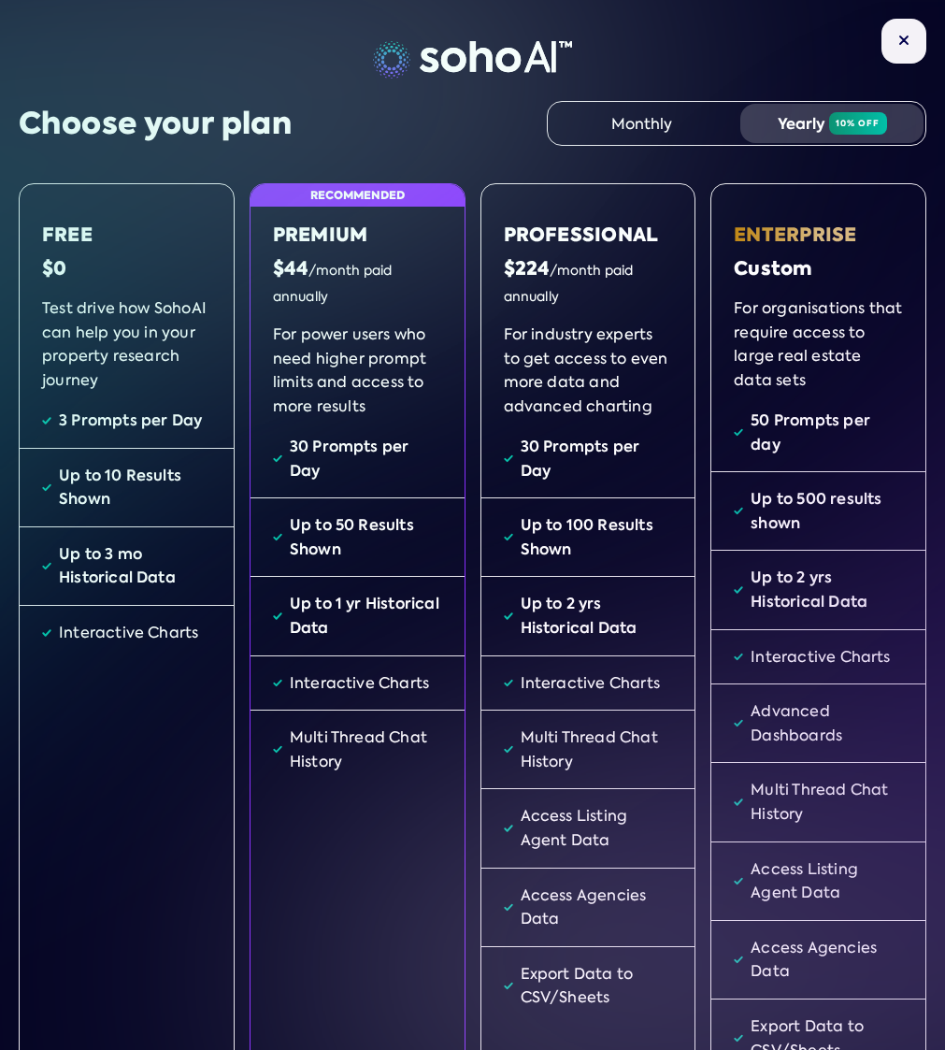  I want to click on img: SohoAI, so click(472, 60).